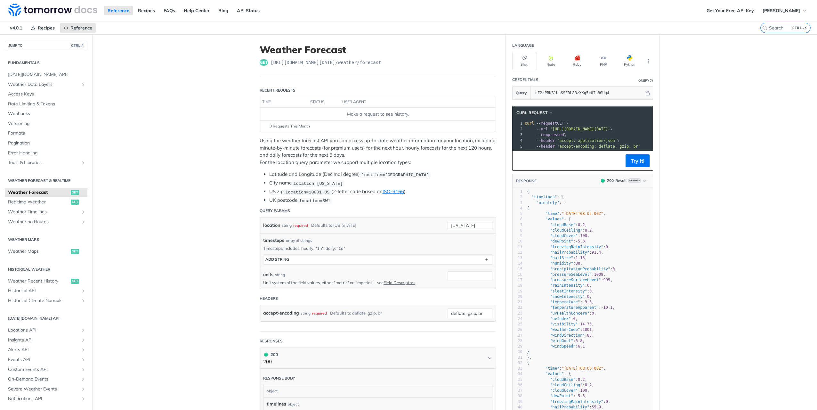 Image resolution: width=817 pixels, height=410 pixels. I want to click on span: Error Handling, so click(47, 153).